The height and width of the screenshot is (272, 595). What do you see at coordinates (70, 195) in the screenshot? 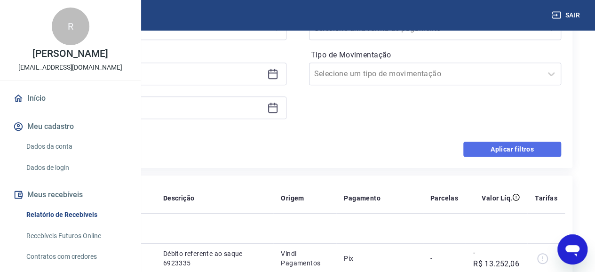
I see `button: Meus recebíveis` at bounding box center [70, 195].